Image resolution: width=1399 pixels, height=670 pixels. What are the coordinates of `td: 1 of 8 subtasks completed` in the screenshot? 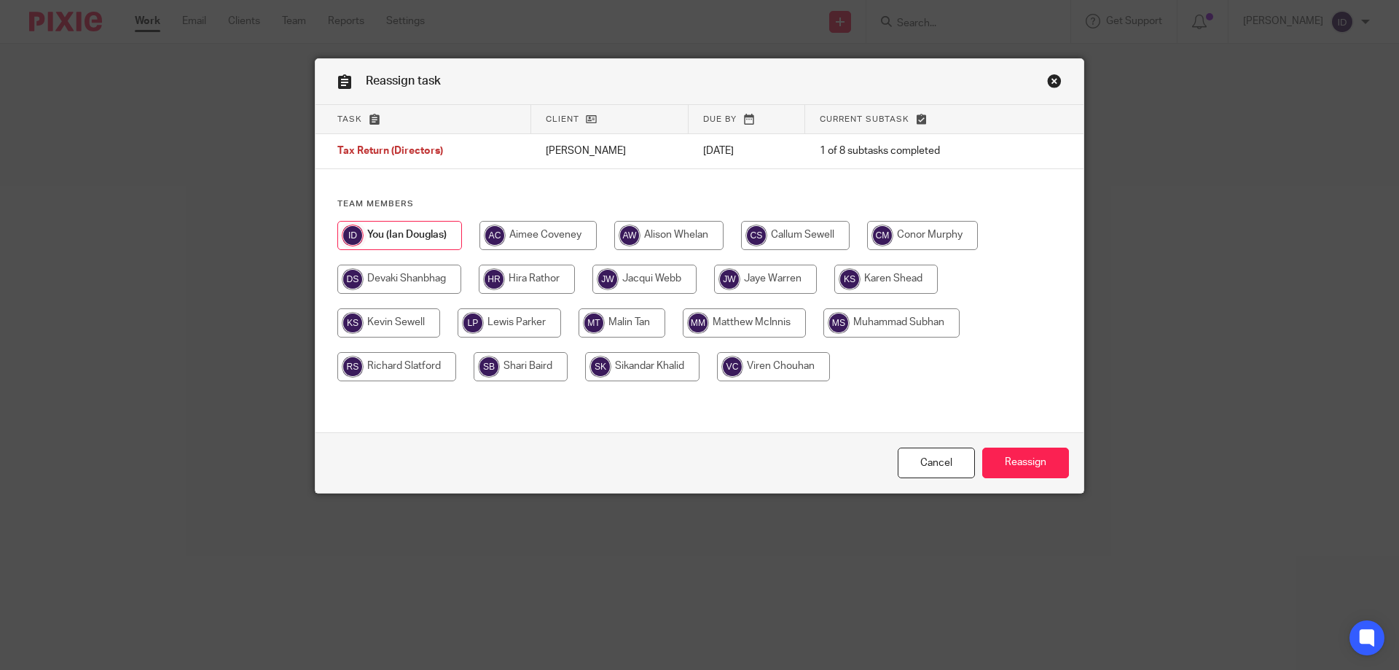 It's located at (913, 152).